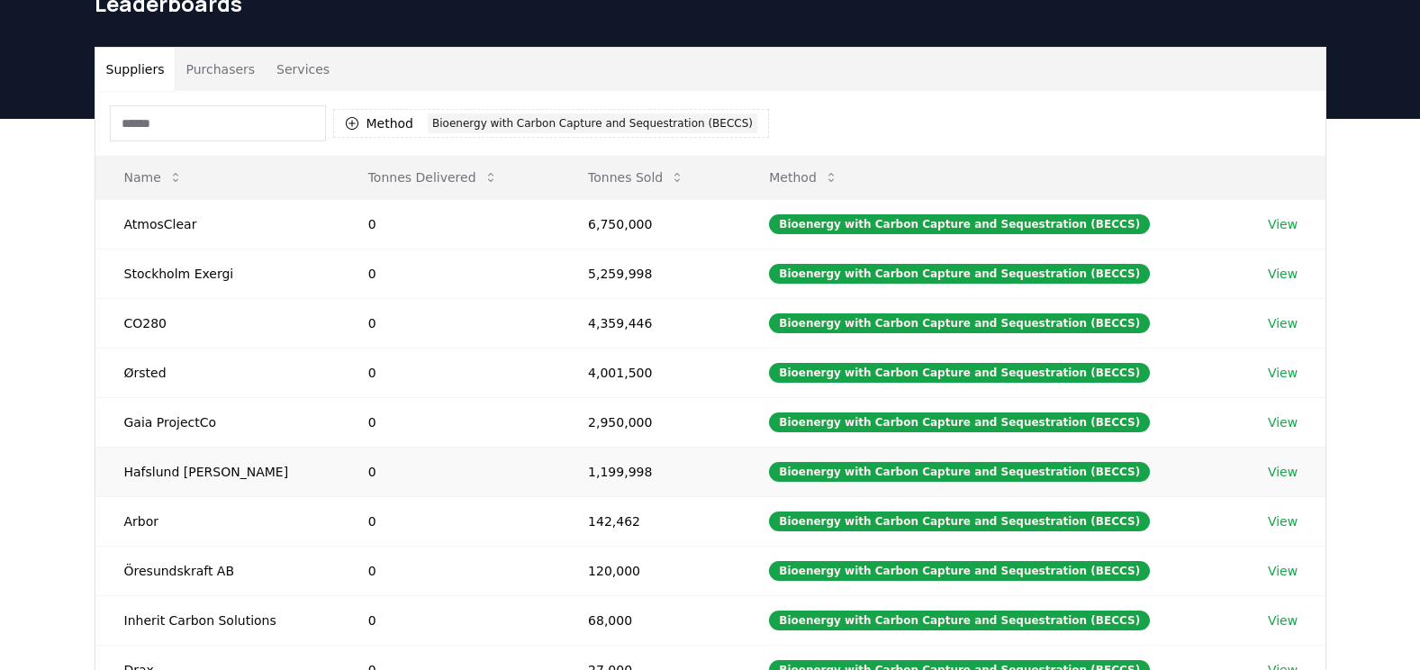  What do you see at coordinates (217, 619) in the screenshot?
I see `td: Inherit Carbon Solutions` at bounding box center [217, 619].